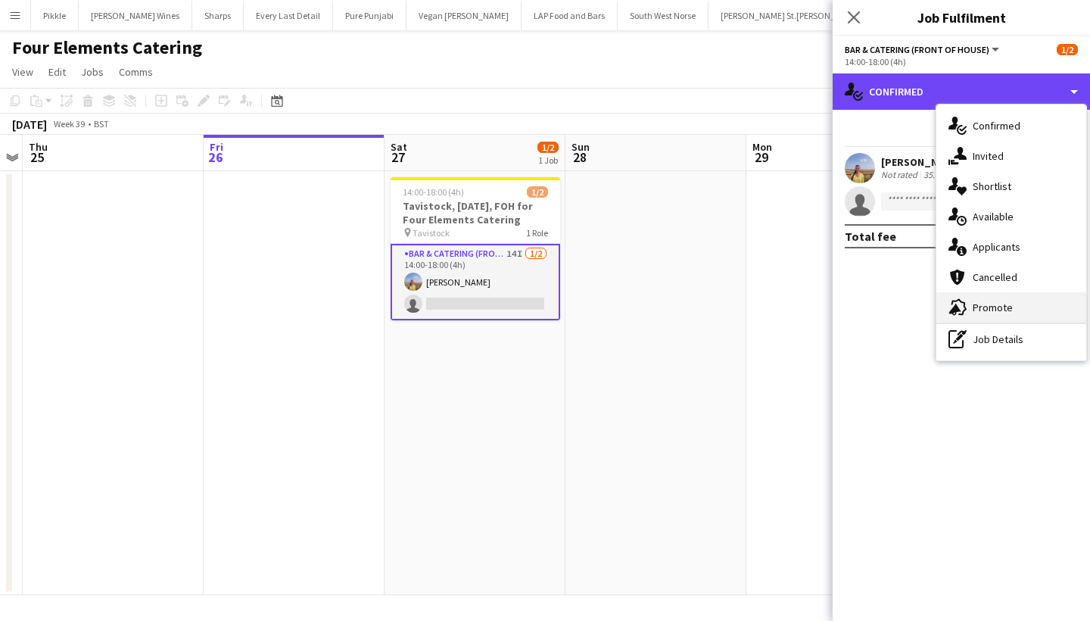 This screenshot has width=1090, height=621. What do you see at coordinates (433, 192) in the screenshot?
I see `span: 14:00-18:00 (4h)` at bounding box center [433, 192].